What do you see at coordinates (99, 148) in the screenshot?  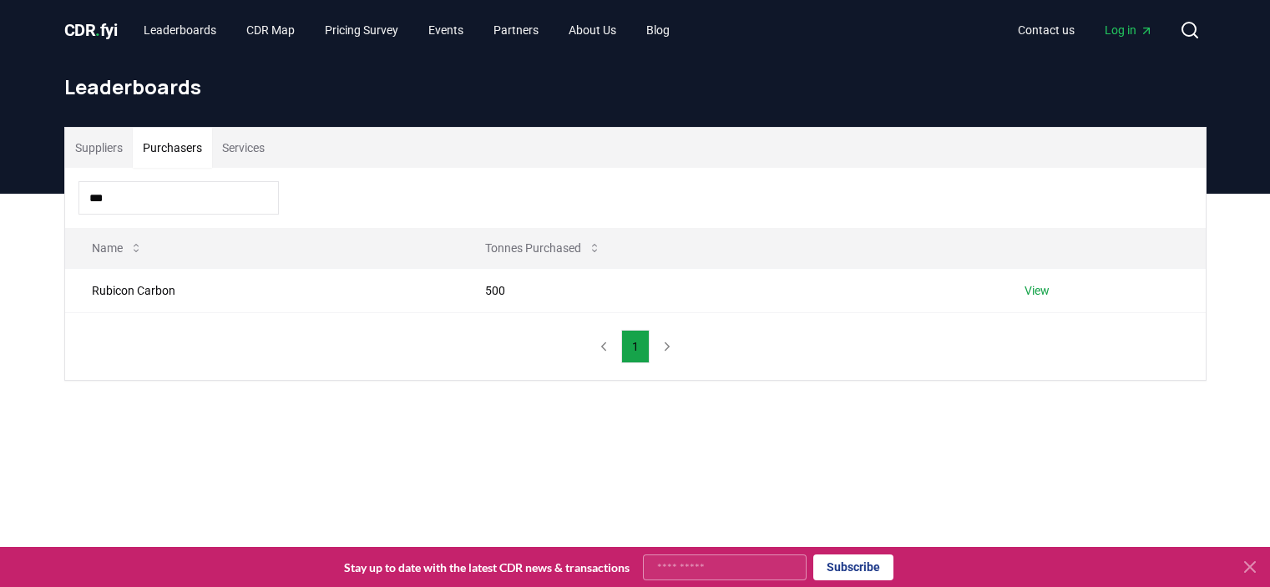 I see `button: Suppliers` at bounding box center [99, 148].